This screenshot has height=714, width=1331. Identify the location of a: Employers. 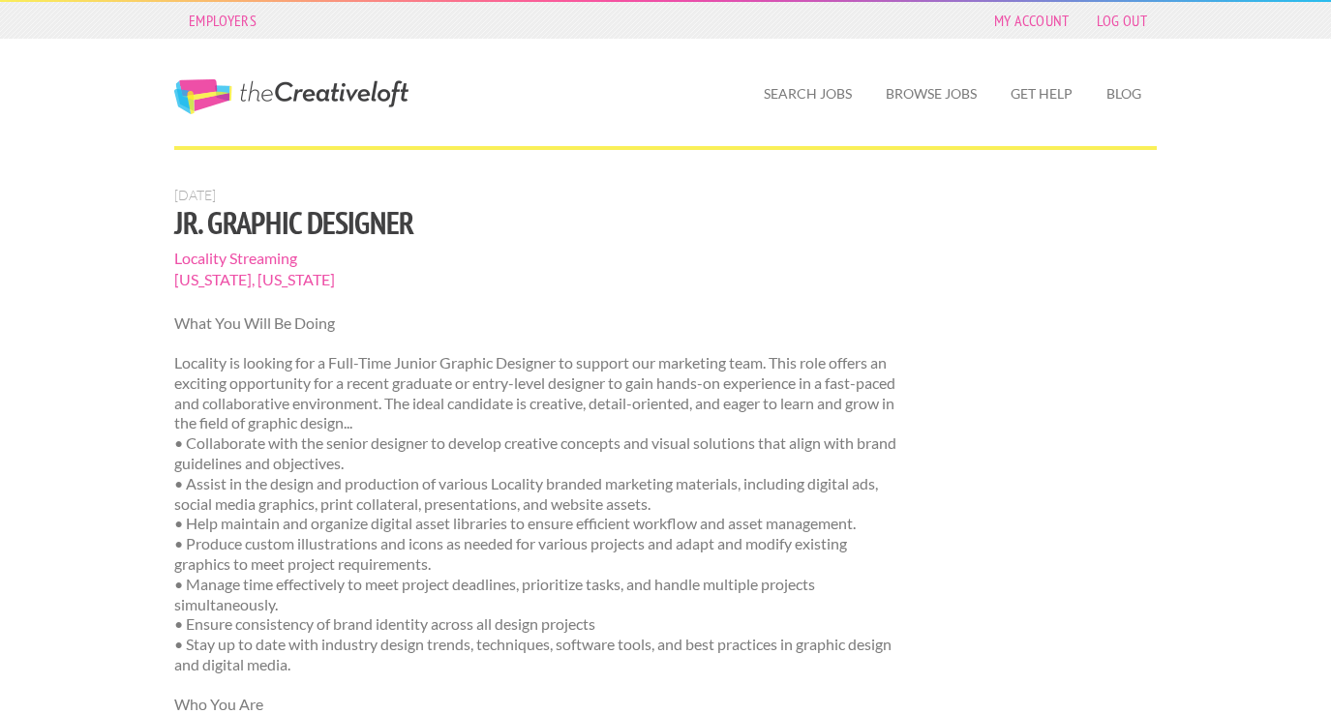
(223, 20).